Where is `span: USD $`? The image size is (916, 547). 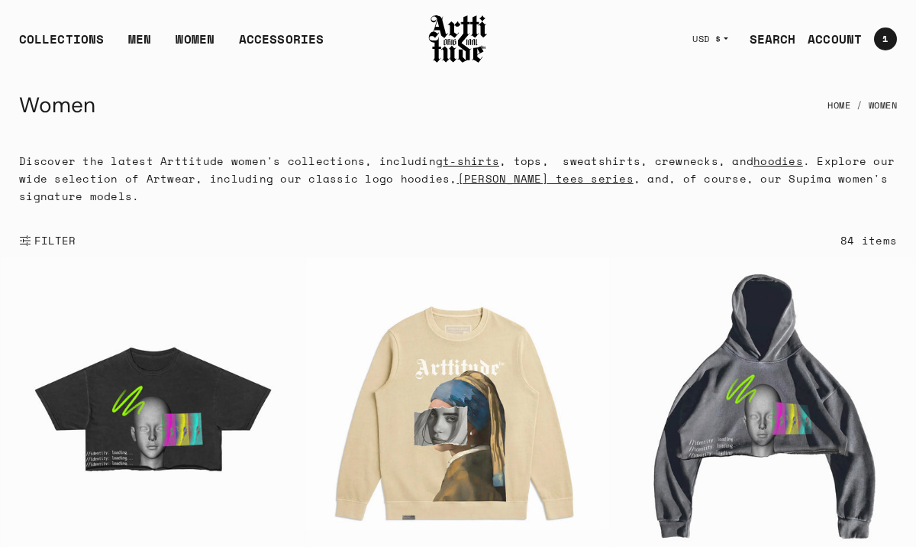 span: USD $ is located at coordinates (707, 39).